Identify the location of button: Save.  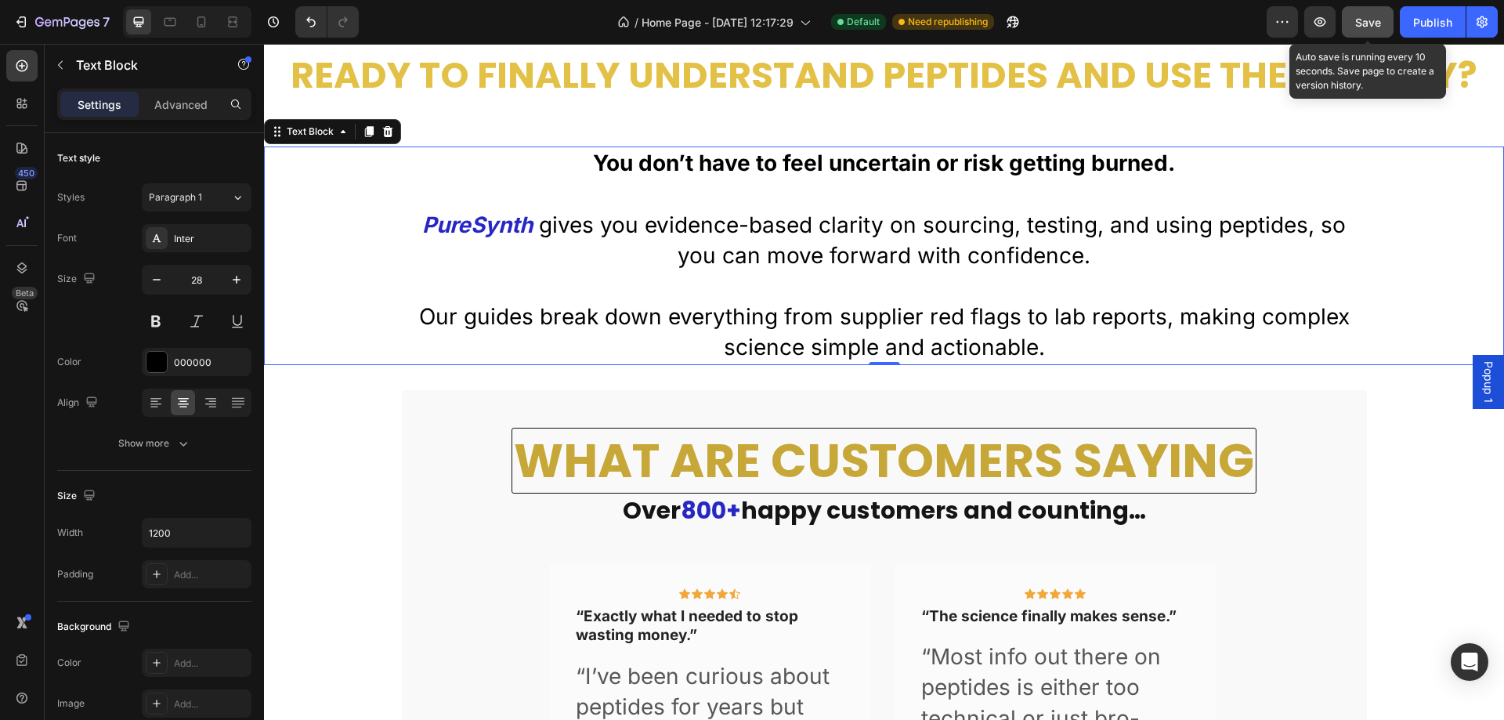
(1368, 22).